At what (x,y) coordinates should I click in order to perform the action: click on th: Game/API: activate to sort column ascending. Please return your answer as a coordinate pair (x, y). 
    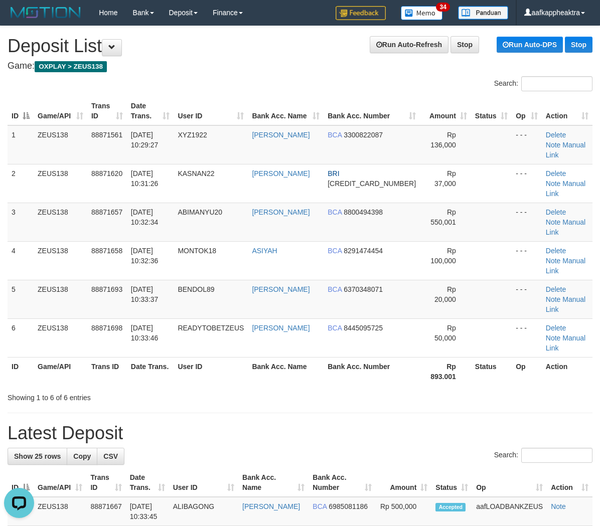
    Looking at the image, I should click on (60, 111).